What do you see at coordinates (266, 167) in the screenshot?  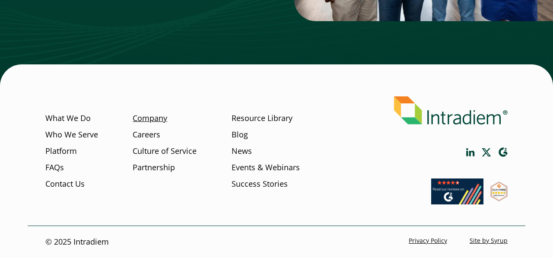 I see `a: Events & Webinars` at bounding box center [266, 167].